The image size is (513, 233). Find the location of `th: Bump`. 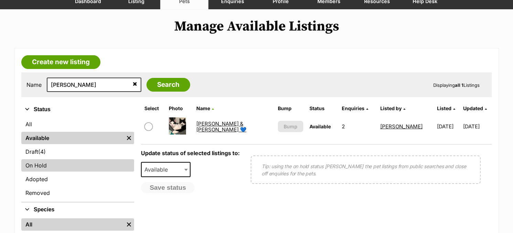

th: Bump is located at coordinates (290, 109).